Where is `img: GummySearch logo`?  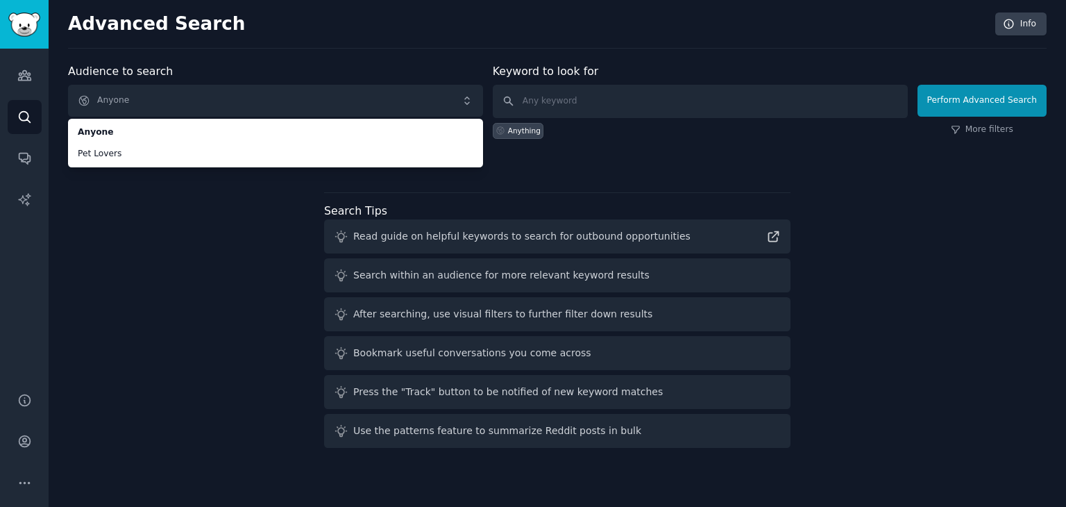 img: GummySearch logo is located at coordinates (24, 24).